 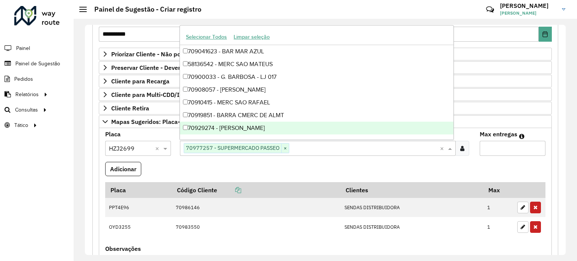 What do you see at coordinates (233, 148) in the screenshot?
I see `span: 70977257 - SUPERMERCADO PASSEO` at bounding box center [233, 148].